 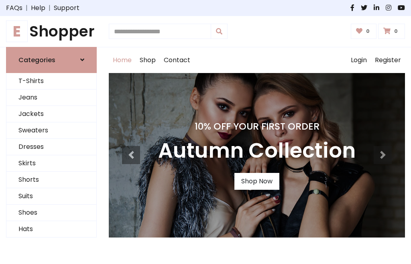 I want to click on a: Shop Now, so click(x=257, y=182).